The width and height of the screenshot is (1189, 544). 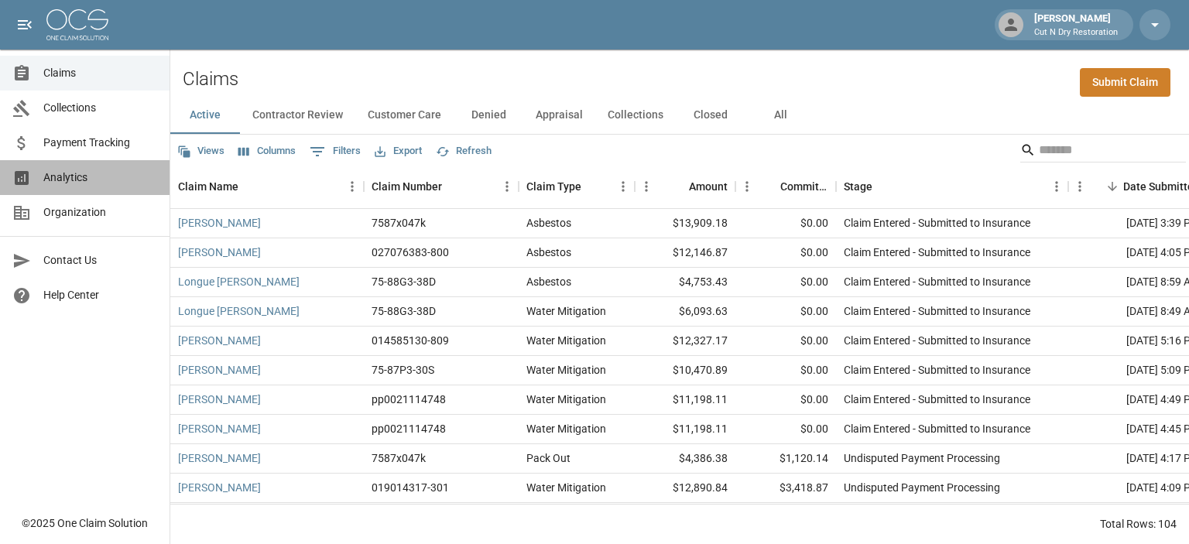 I want to click on img: ocs-logo-white-transparent.png, so click(x=77, y=25).